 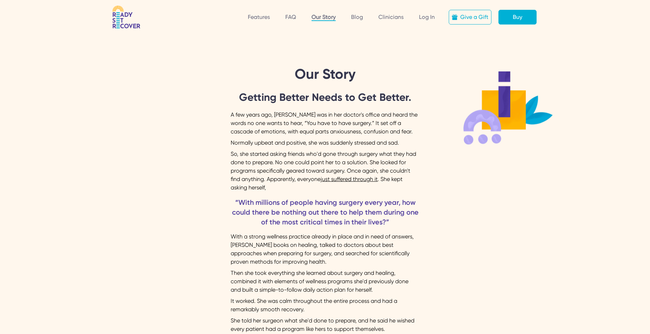 I want to click on div: Normally upbeat and positive, she was suddenly stressed and sad., so click(x=325, y=143).